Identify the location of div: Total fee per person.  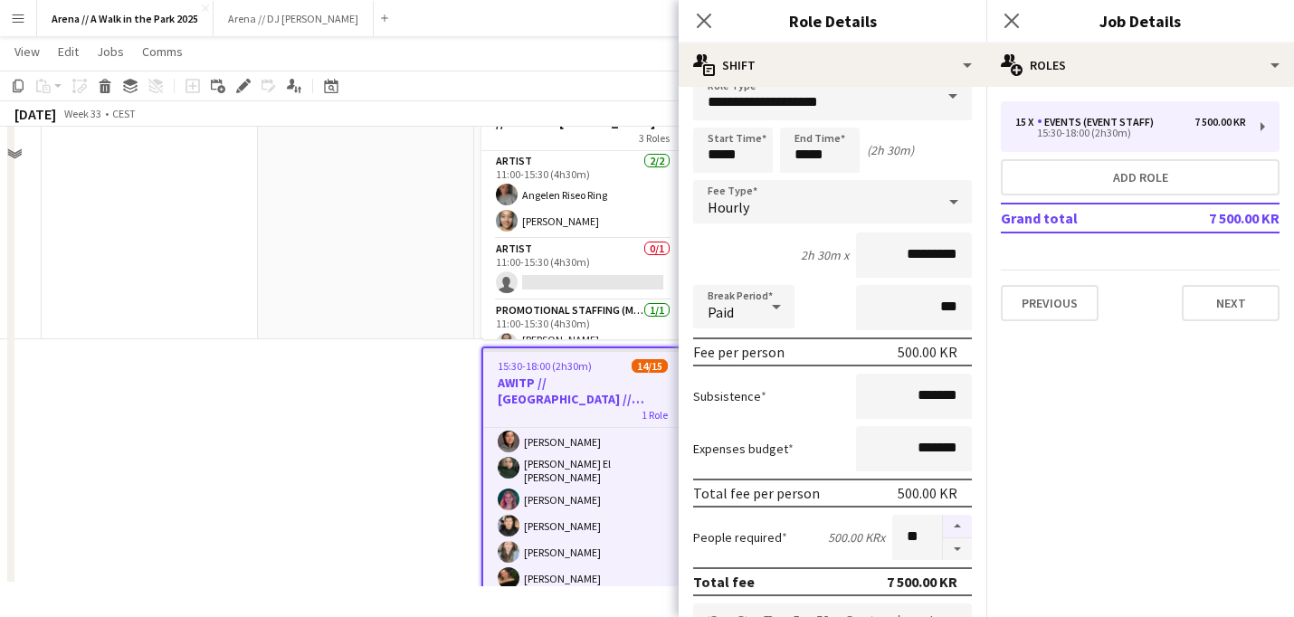
(756, 493).